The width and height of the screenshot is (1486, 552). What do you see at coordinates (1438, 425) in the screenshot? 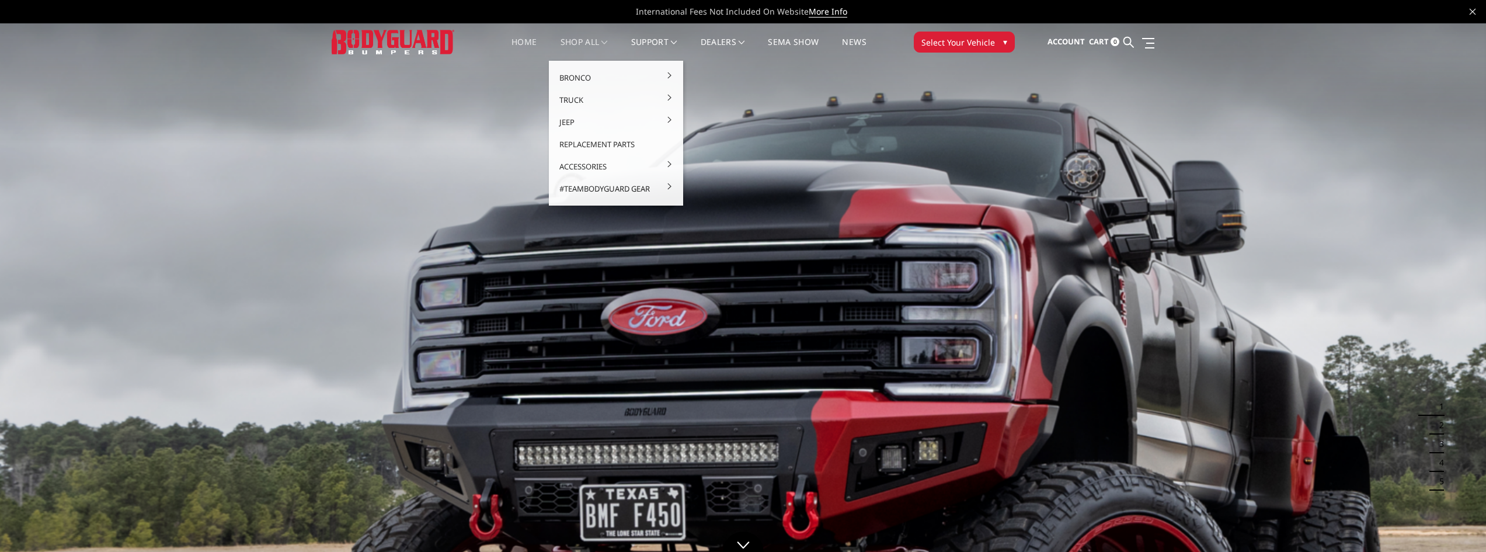
I see `button: 2 of 5` at bounding box center [1438, 425].